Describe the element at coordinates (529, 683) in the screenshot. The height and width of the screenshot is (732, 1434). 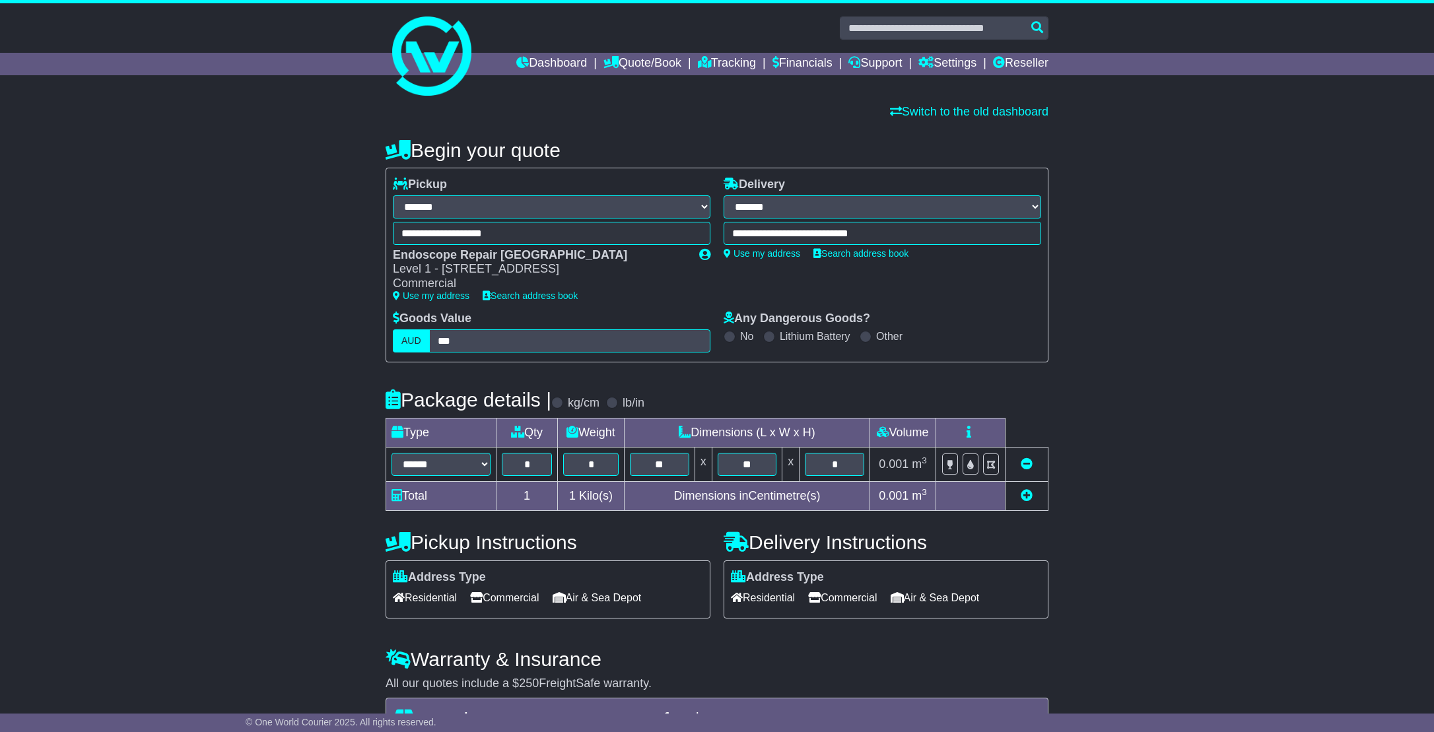
I see `span: 250` at that location.